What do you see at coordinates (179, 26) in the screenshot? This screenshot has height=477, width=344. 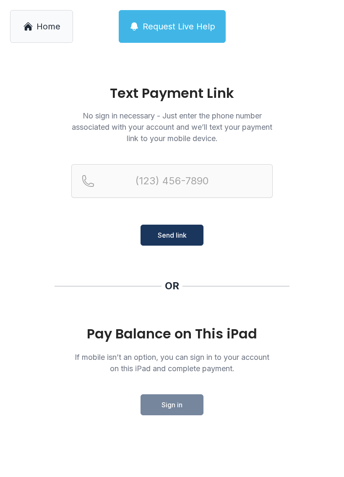 I see `span: Request Live Help` at bounding box center [179, 26].